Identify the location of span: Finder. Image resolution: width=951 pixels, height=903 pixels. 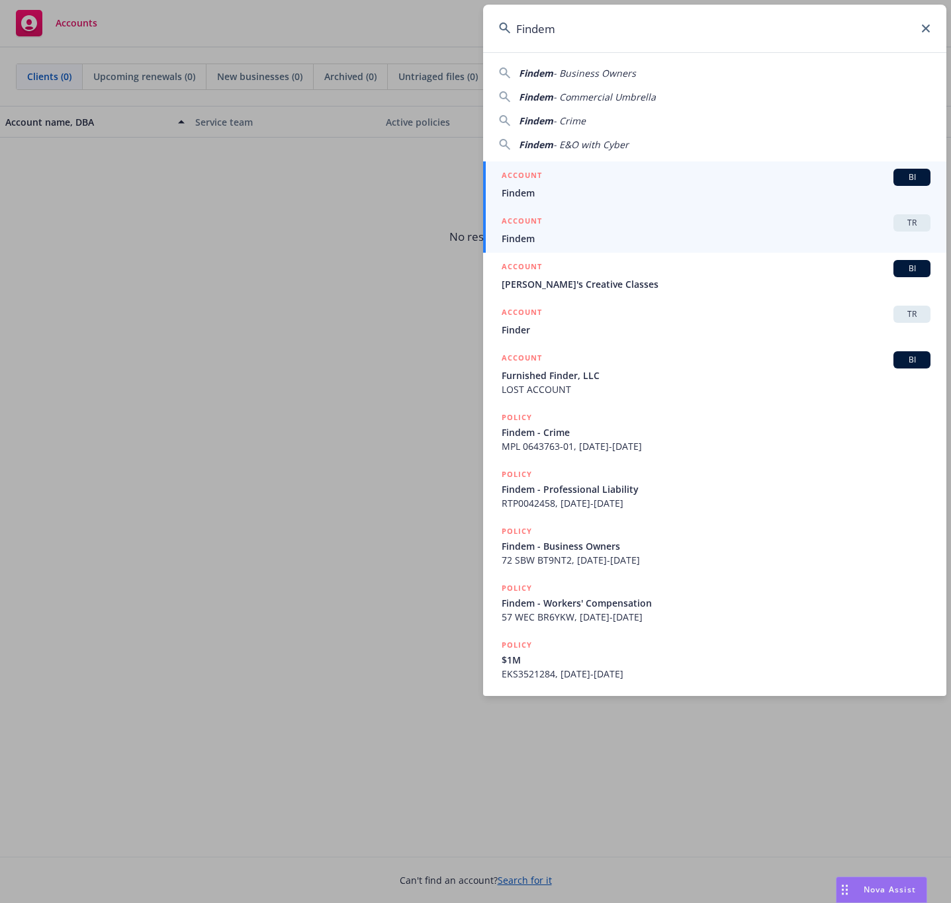
(716, 329).